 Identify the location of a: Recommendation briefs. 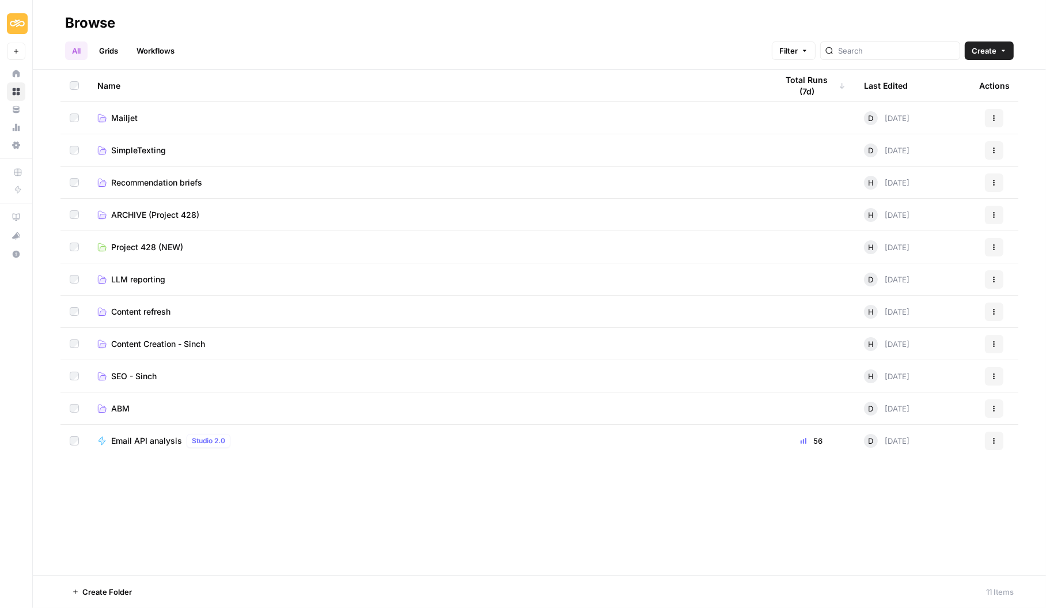
(428, 183).